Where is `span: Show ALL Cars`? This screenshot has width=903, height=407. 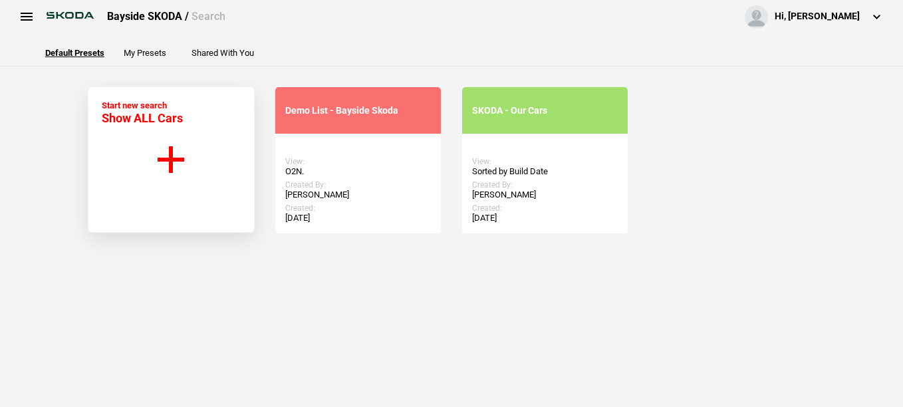 span: Show ALL Cars is located at coordinates (142, 118).